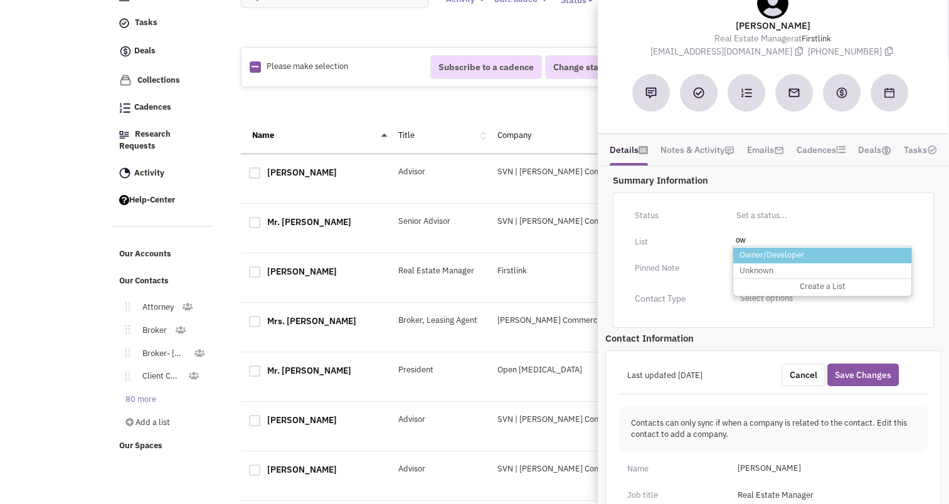 This screenshot has height=504, width=949. I want to click on div: Name, so click(670, 469).